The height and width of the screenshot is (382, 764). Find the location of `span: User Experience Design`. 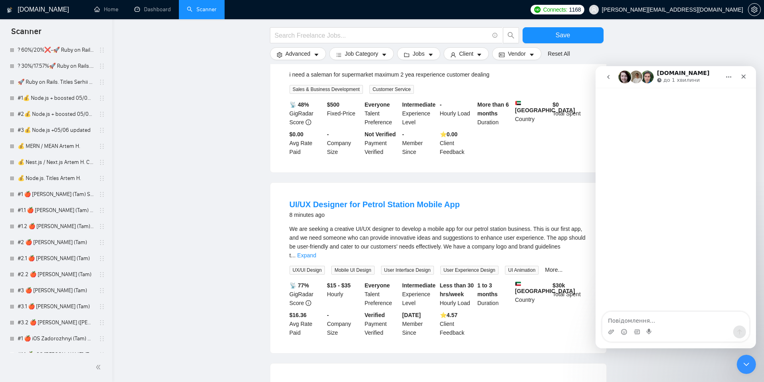

span: User Experience Design is located at coordinates (469, 270).